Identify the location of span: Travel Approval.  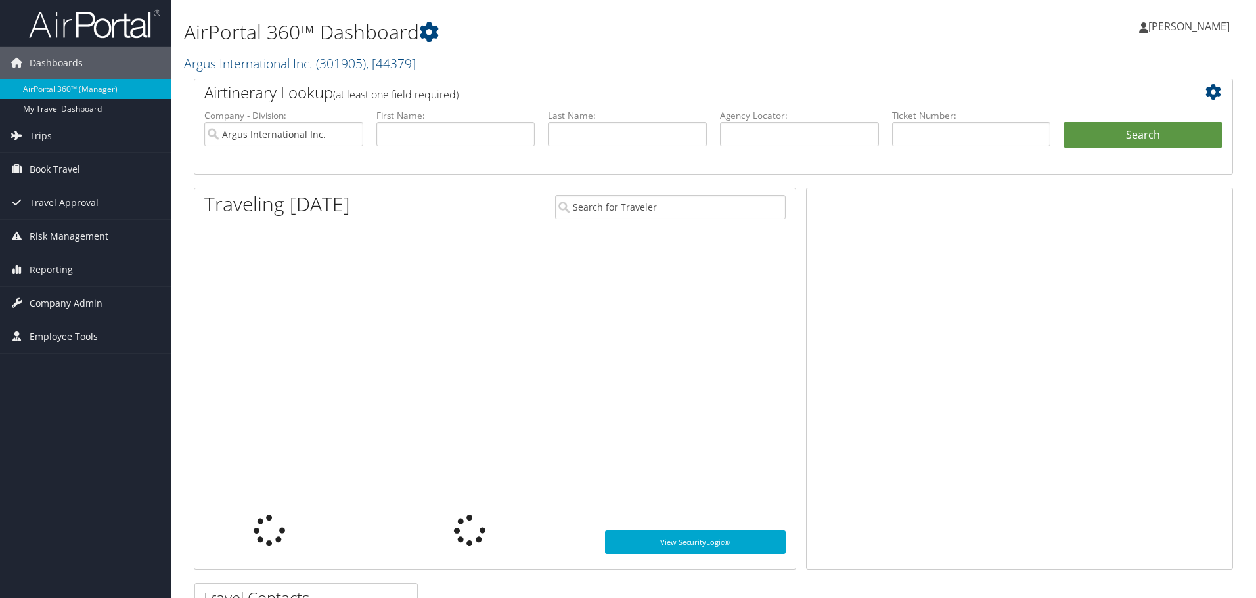
(64, 203).